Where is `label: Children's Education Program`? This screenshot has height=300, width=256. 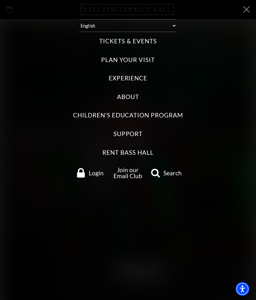 label: Children's Education Program is located at coordinates (128, 115).